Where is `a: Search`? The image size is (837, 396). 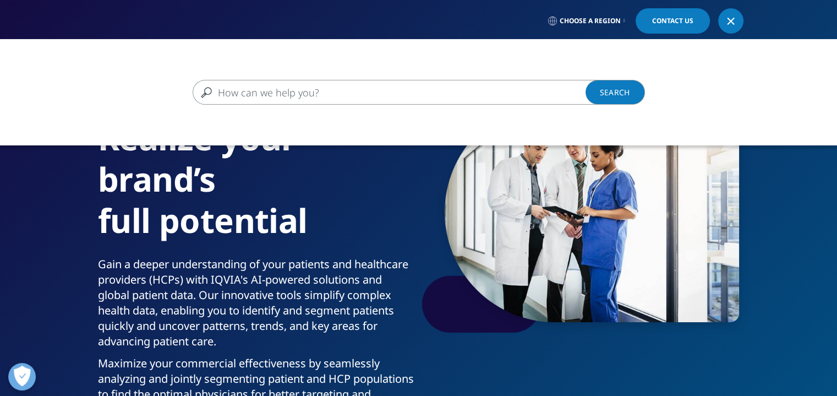 a: Search is located at coordinates (616, 92).